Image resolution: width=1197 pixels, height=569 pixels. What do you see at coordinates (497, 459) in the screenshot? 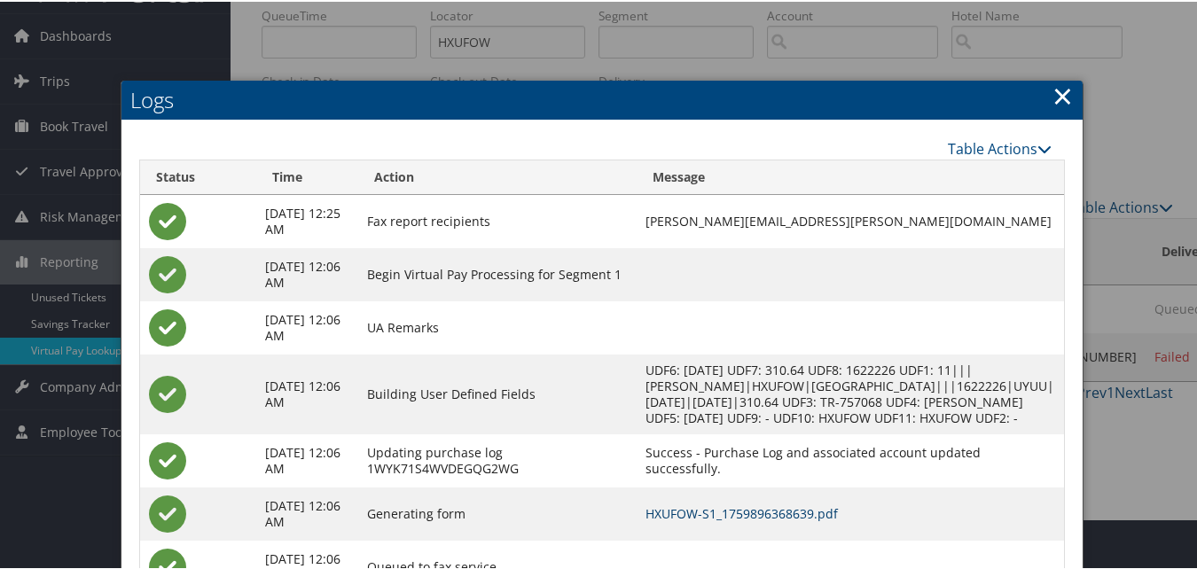
I see `td: Updating purchase log 1WYK71S4WVDEGQG2WG` at bounding box center [497, 459].